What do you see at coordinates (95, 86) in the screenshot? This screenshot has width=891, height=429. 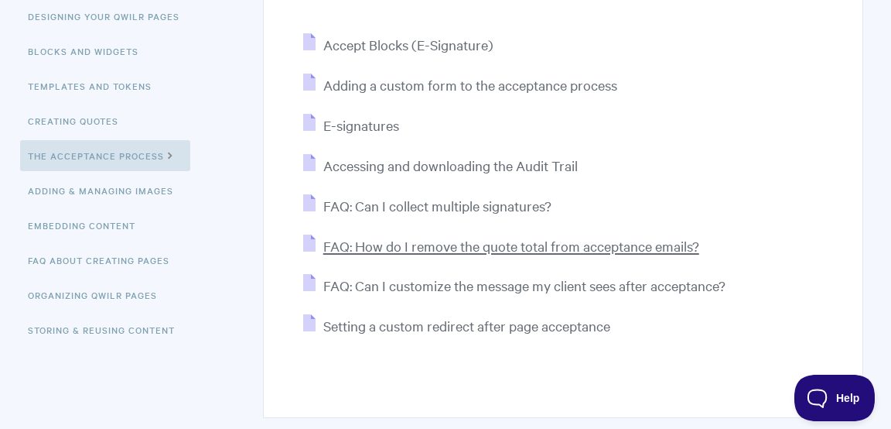 I see `a: Templates and Tokens` at bounding box center [95, 86].